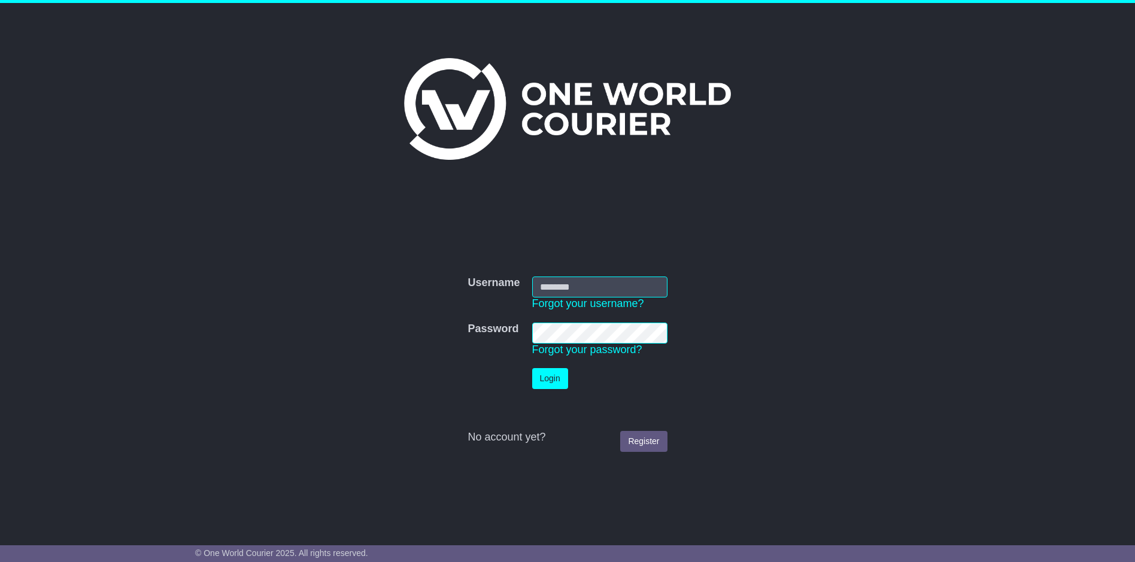 This screenshot has width=1135, height=562. What do you see at coordinates (281, 553) in the screenshot?
I see `span: © One World Courier 2025. All rights reserved.` at bounding box center [281, 553].